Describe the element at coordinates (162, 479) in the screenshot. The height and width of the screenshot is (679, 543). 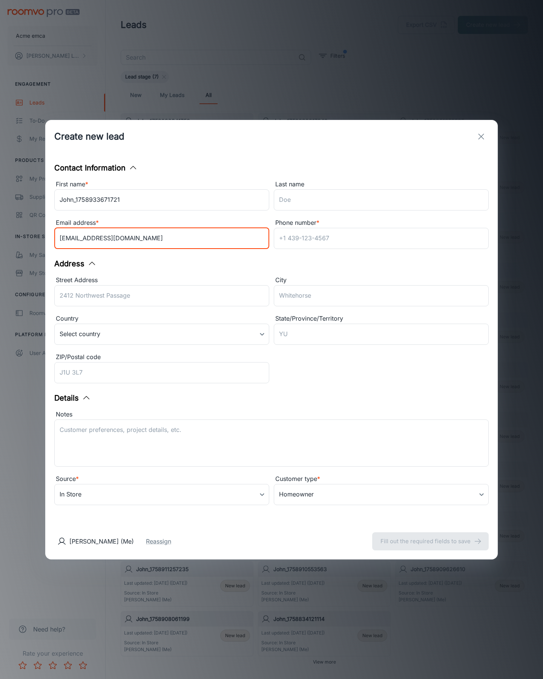
I see `div: Source` at that location.